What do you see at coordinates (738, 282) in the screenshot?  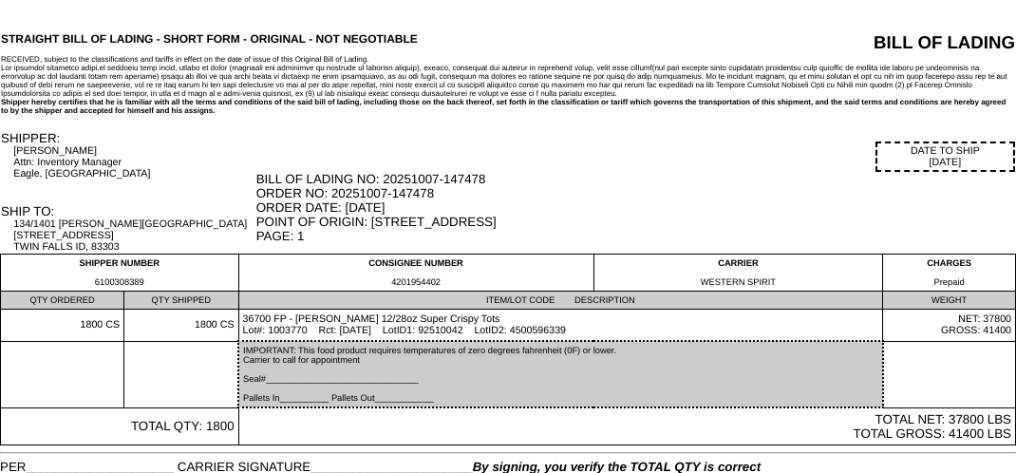 I see `div: WESTERN SPIRIT` at bounding box center [738, 282].